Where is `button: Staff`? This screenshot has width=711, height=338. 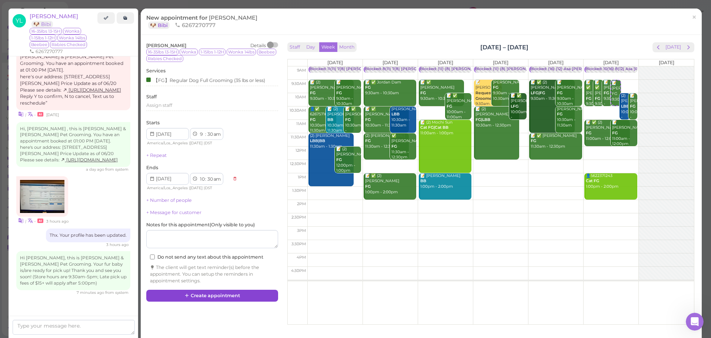
button: Staff is located at coordinates (295, 47).